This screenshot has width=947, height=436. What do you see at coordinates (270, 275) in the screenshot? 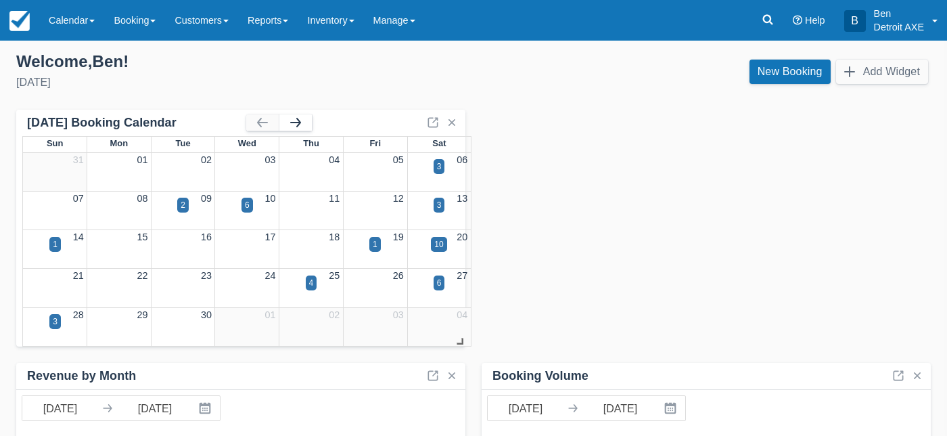
I see `a: 24` at bounding box center [270, 275].